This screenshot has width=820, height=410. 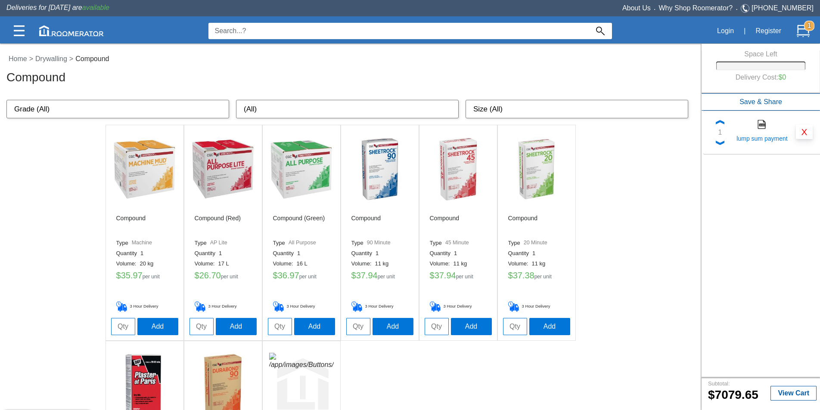 I want to click on label: AP Lite, so click(x=219, y=243).